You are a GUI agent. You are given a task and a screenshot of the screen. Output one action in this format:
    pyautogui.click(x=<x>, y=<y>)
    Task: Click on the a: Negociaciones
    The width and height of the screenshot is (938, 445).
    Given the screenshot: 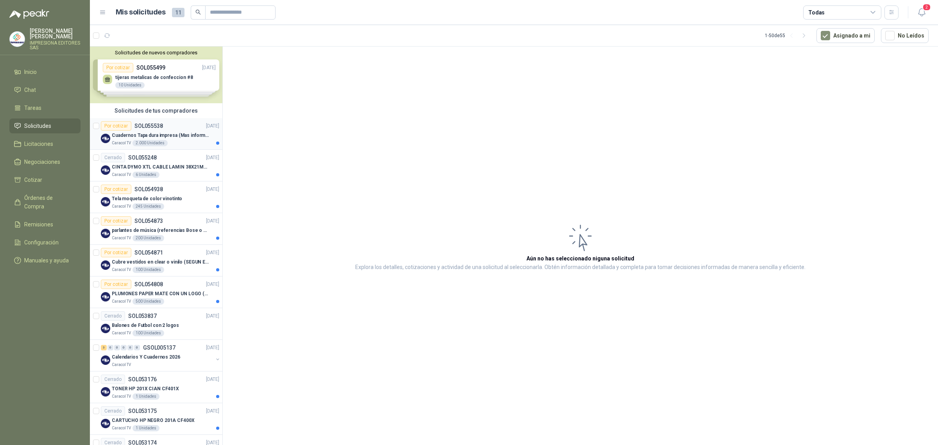 What is the action you would take?
    pyautogui.click(x=45, y=162)
    